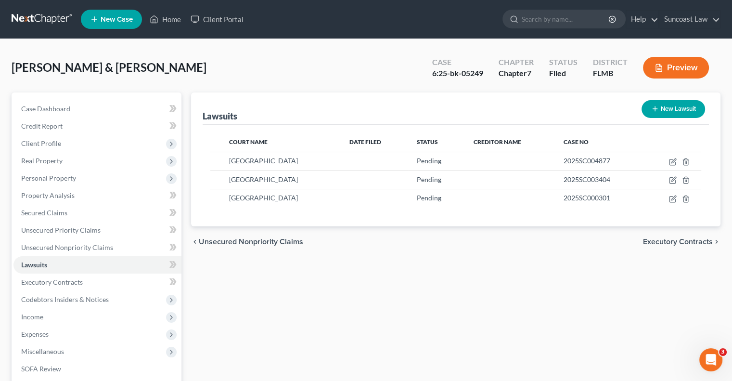  Describe the element at coordinates (48, 195) in the screenshot. I see `span: Property Analysis` at that location.